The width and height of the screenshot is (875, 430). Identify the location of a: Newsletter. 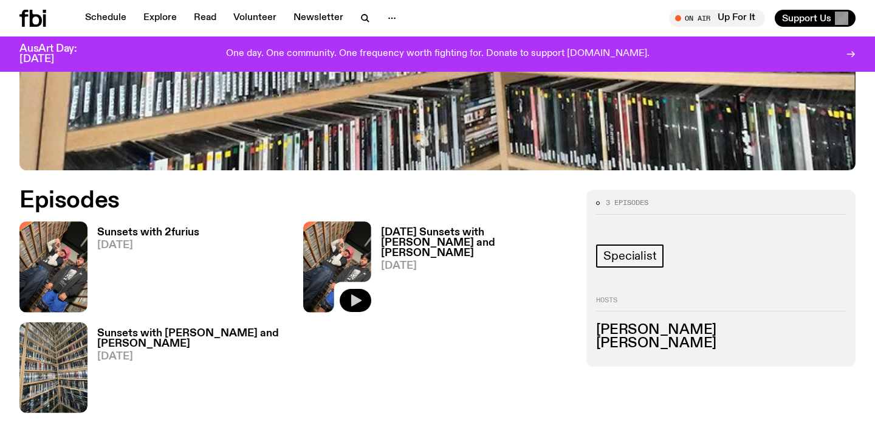
(319, 18).